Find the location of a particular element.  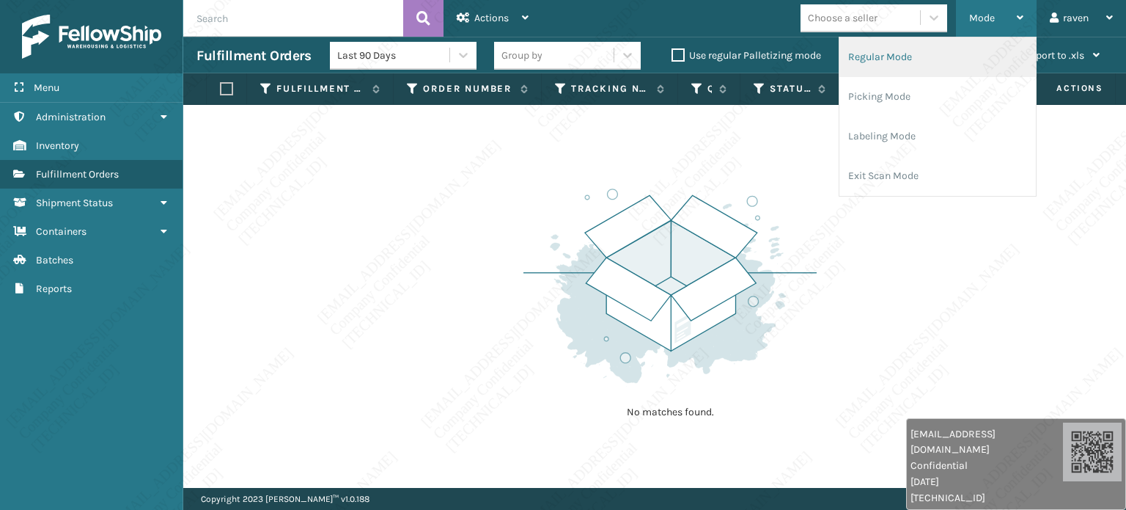

span: Reports is located at coordinates (54, 288).